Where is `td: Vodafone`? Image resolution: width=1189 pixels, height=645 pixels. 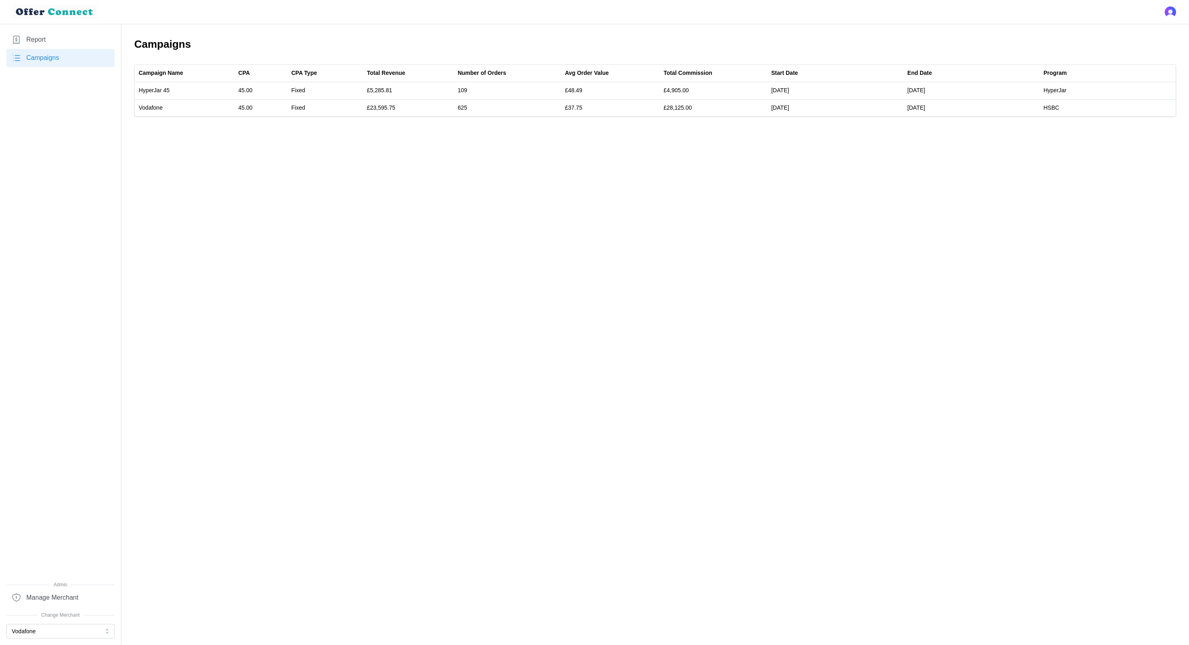 td: Vodafone is located at coordinates (184, 108).